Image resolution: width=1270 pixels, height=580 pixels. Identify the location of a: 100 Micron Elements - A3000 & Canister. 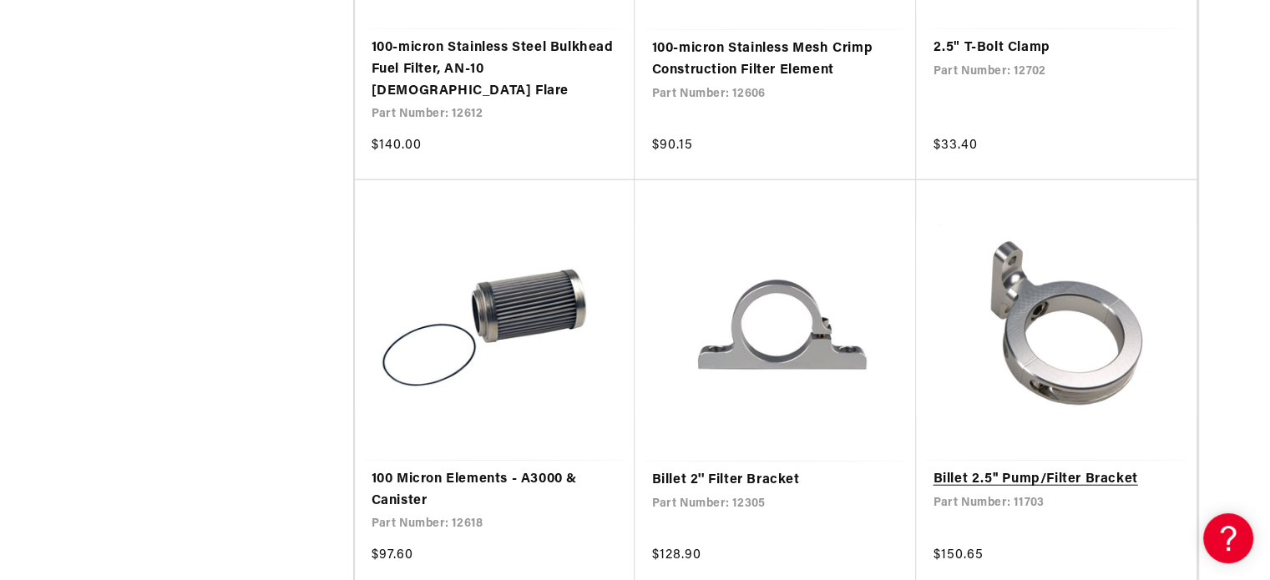
(495, 490).